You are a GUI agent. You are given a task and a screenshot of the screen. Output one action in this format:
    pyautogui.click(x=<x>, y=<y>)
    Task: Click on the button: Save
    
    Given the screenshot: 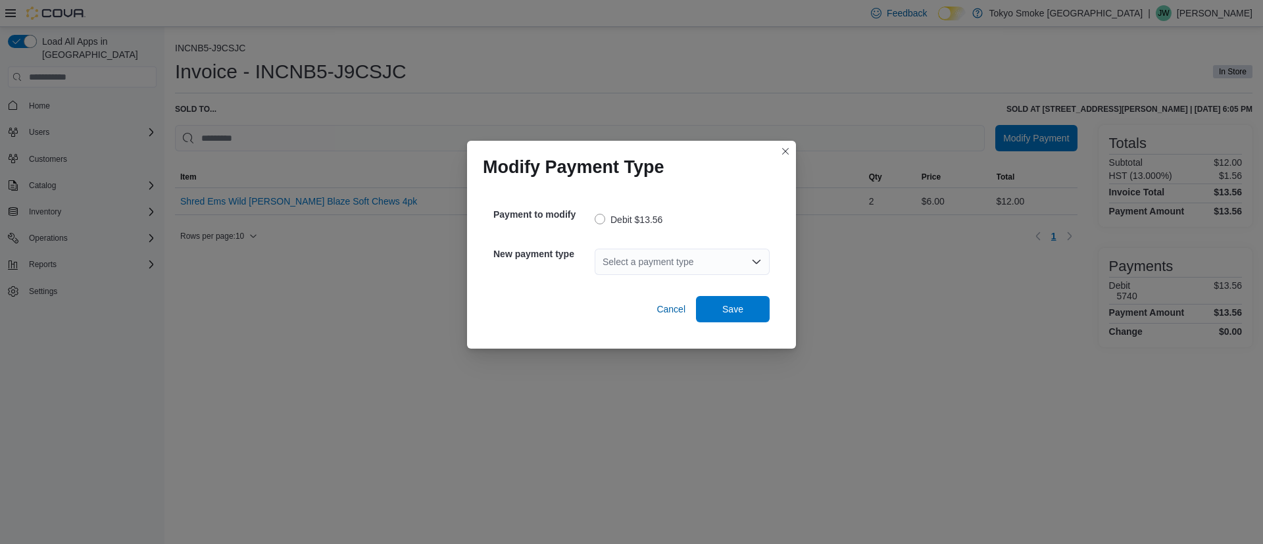 What is the action you would take?
    pyautogui.click(x=733, y=309)
    